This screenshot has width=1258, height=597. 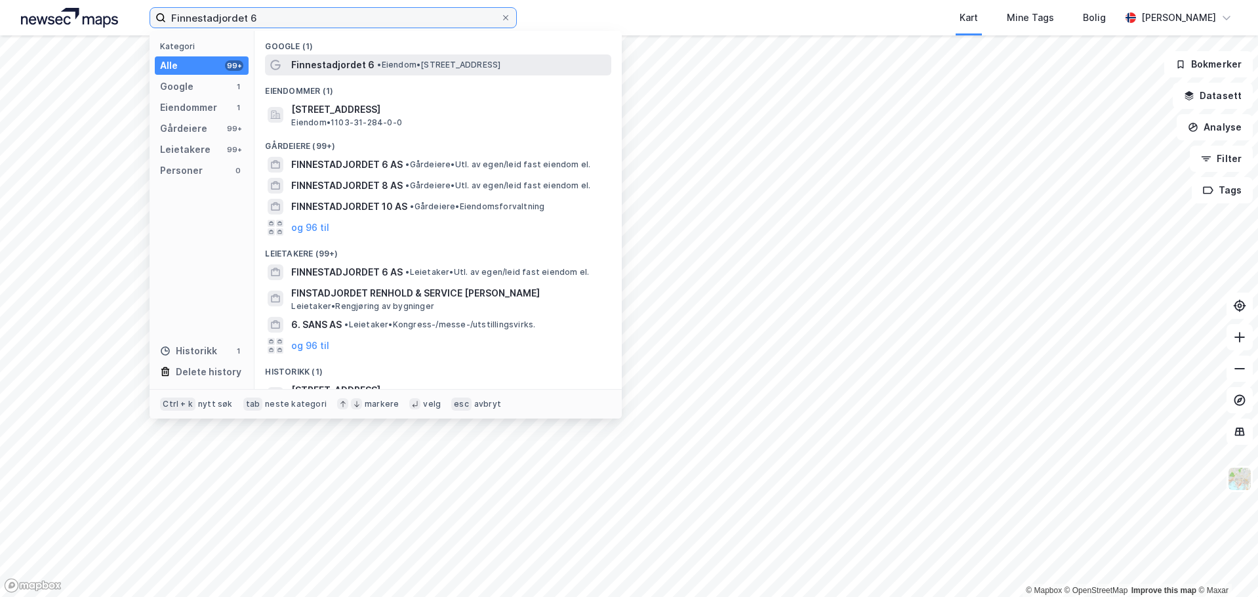 What do you see at coordinates (188, 108) in the screenshot?
I see `div: Eiendommer` at bounding box center [188, 108].